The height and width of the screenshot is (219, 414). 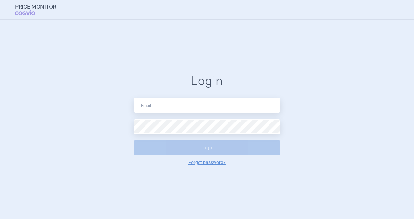 I want to click on span: COGVIO, so click(x=30, y=13).